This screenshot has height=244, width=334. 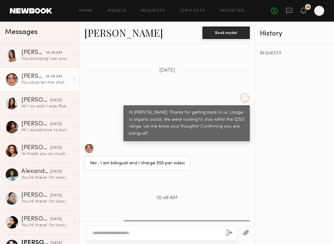 I want to click on a: Book model, so click(x=226, y=32).